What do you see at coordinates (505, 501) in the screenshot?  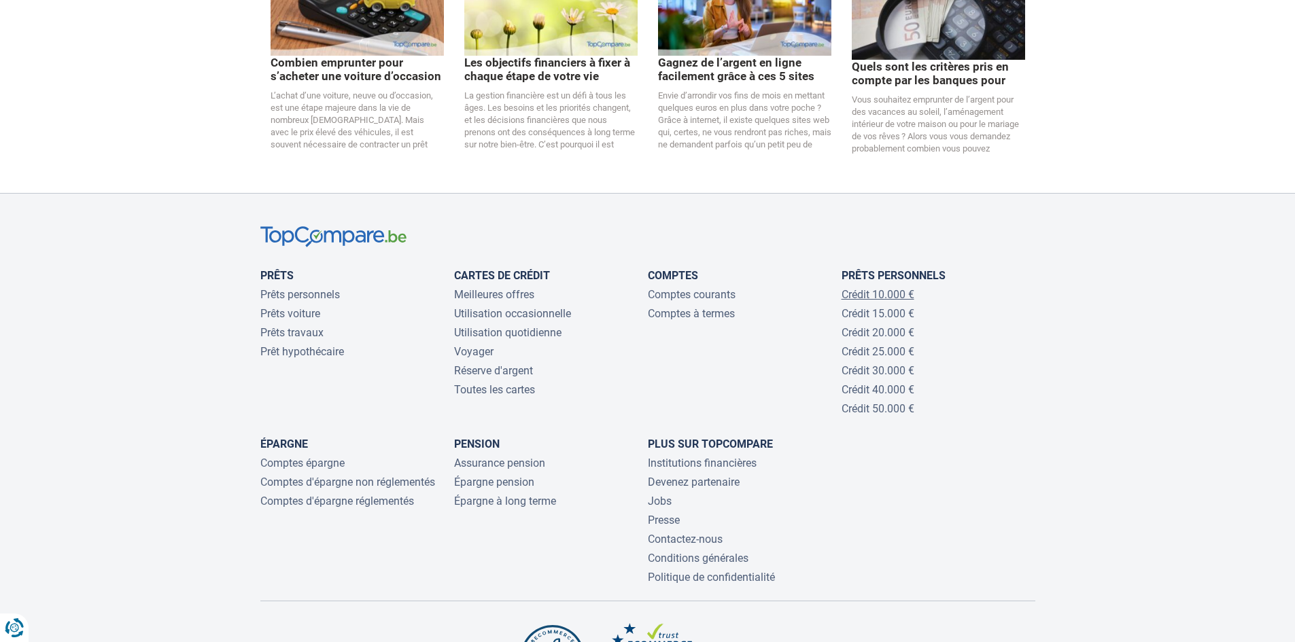 I see `a: Épargne à long terme` at bounding box center [505, 501].